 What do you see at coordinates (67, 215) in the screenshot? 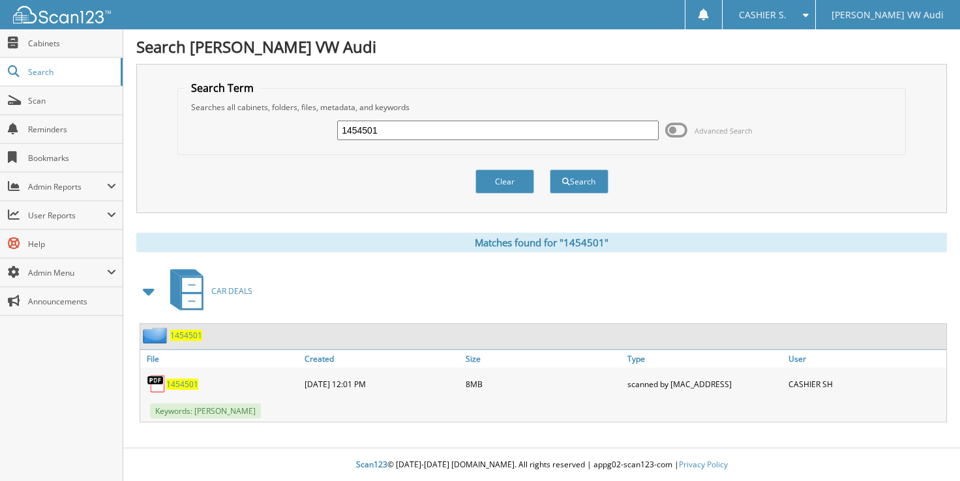
I see `span: User Reports` at bounding box center [67, 215].